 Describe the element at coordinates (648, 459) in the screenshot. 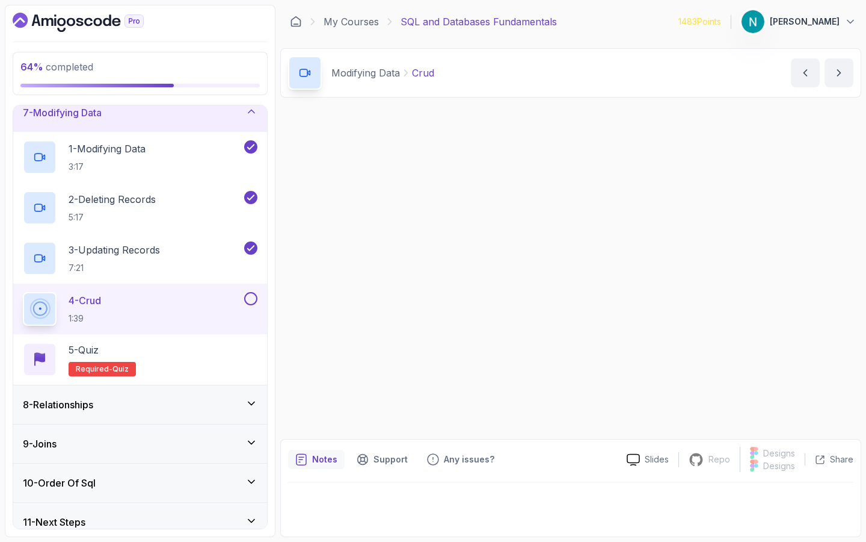

I see `a: Slides` at that location.